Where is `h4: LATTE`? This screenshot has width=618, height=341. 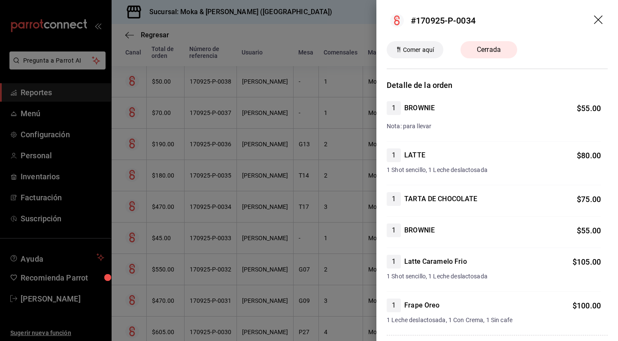
h4: LATTE is located at coordinates (414, 155).